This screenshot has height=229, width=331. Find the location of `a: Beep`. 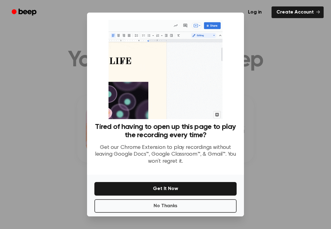

a: Beep is located at coordinates (25, 12).